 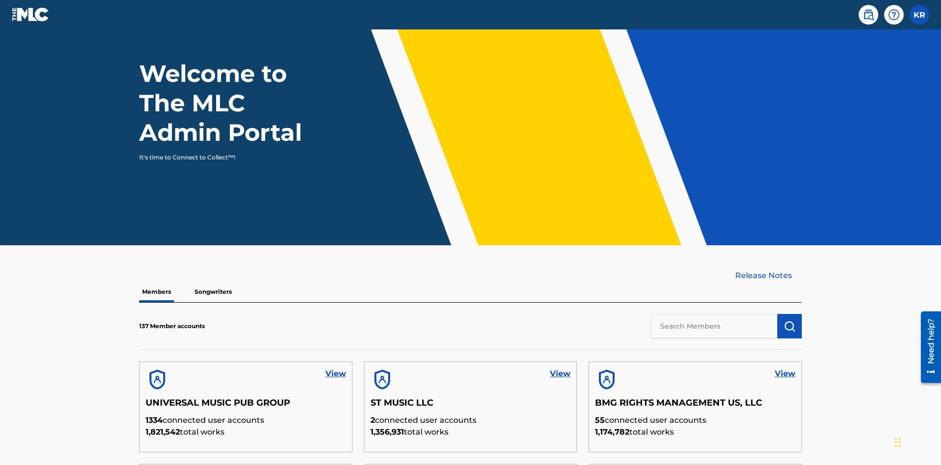 I want to click on h1: Welcome to The MLC Admin Portal, so click(x=231, y=103).